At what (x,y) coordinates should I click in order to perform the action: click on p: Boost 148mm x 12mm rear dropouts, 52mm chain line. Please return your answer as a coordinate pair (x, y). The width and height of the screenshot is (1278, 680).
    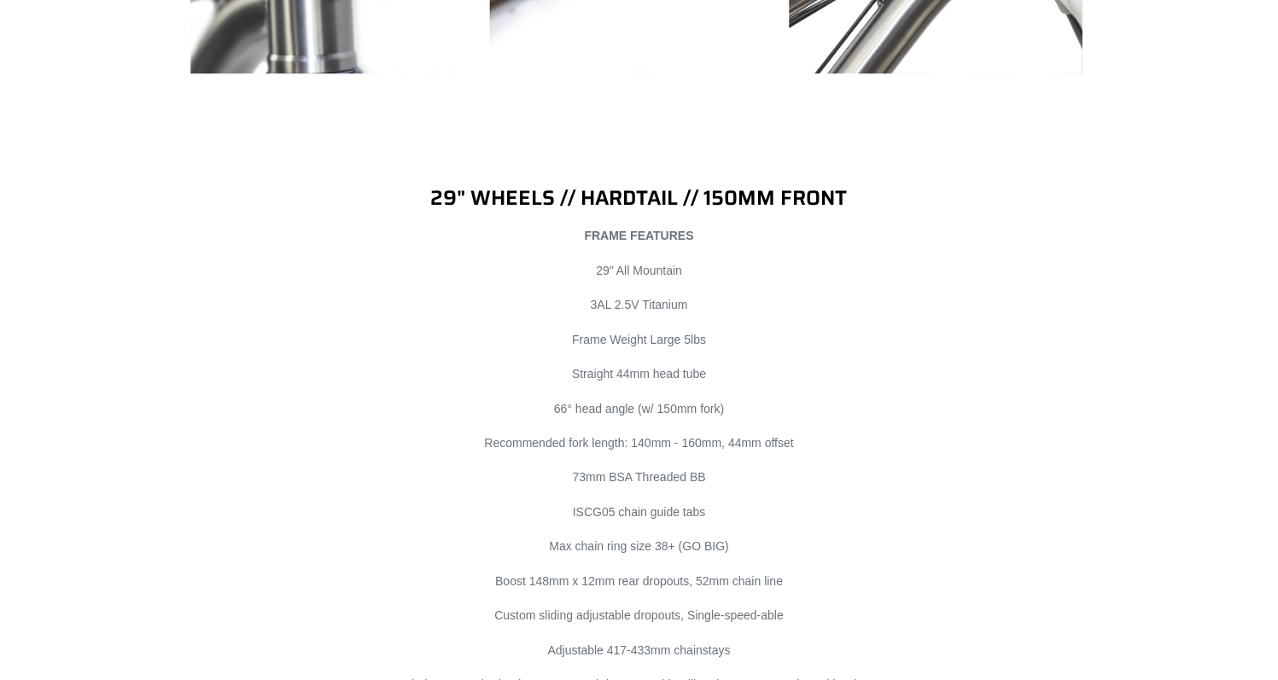
    Looking at the image, I should click on (638, 581).